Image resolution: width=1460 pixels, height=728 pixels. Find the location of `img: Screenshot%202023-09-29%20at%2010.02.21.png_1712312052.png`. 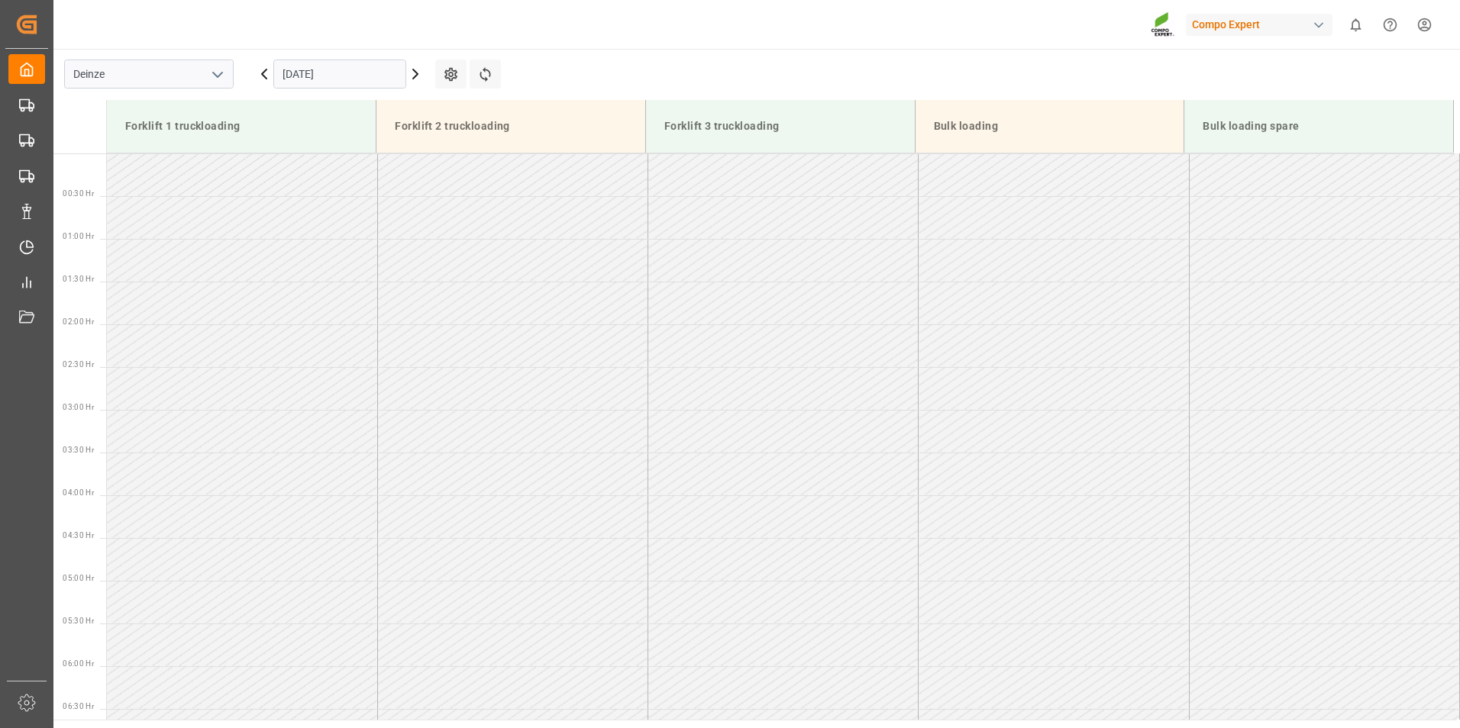

img: Screenshot%202023-09-29%20at%2010.02.21.png_1712312052.png is located at coordinates (1163, 24).